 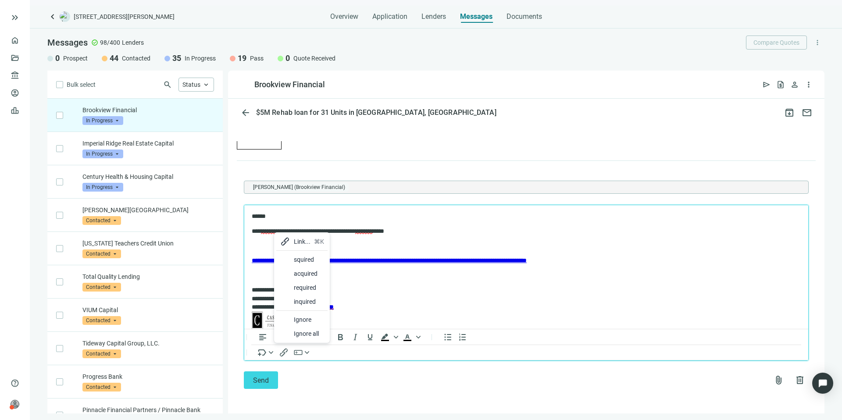 What do you see at coordinates (65, 17) in the screenshot?
I see `img: deal-logo` at bounding box center [65, 17].